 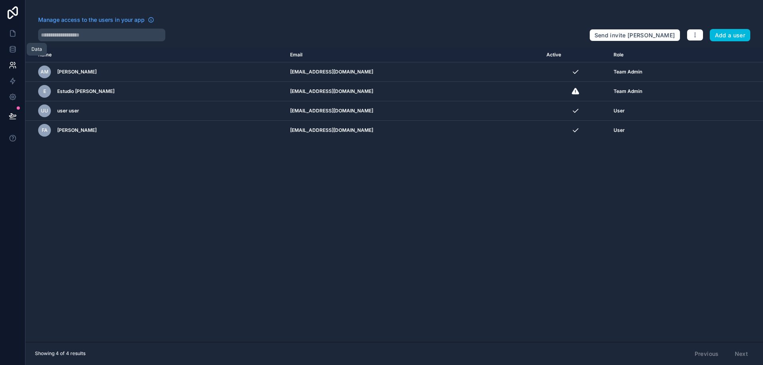 What do you see at coordinates (37, 49) in the screenshot?
I see `div: Data` at bounding box center [37, 49].